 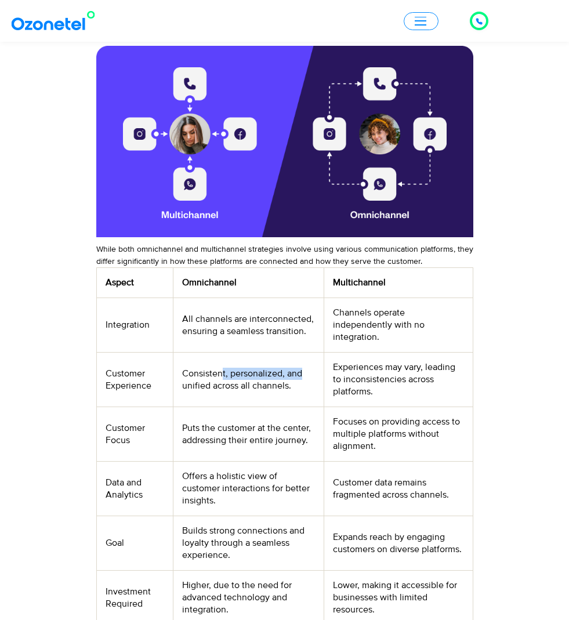 What do you see at coordinates (135, 283) in the screenshot?
I see `th: Aspect` at bounding box center [135, 283].